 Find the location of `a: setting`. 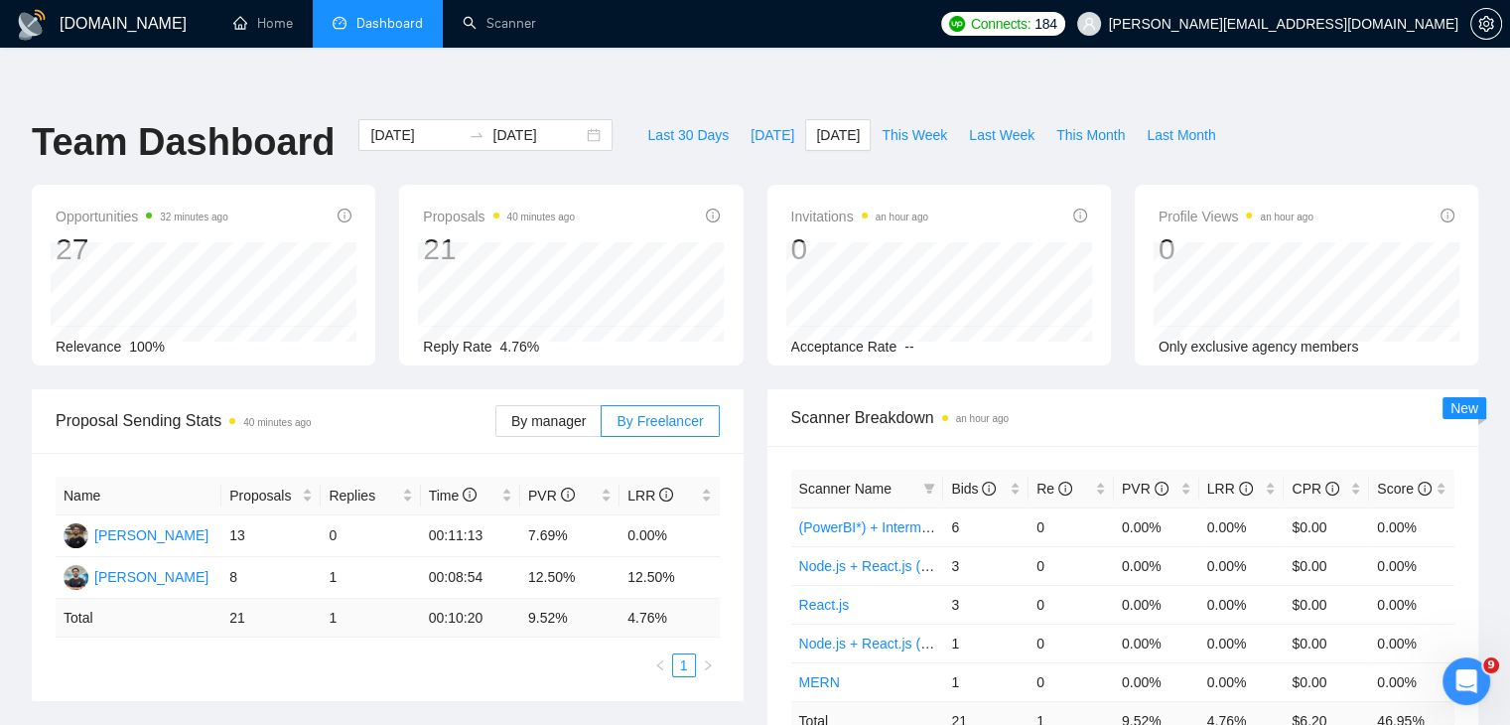

a: setting is located at coordinates (1486, 24).